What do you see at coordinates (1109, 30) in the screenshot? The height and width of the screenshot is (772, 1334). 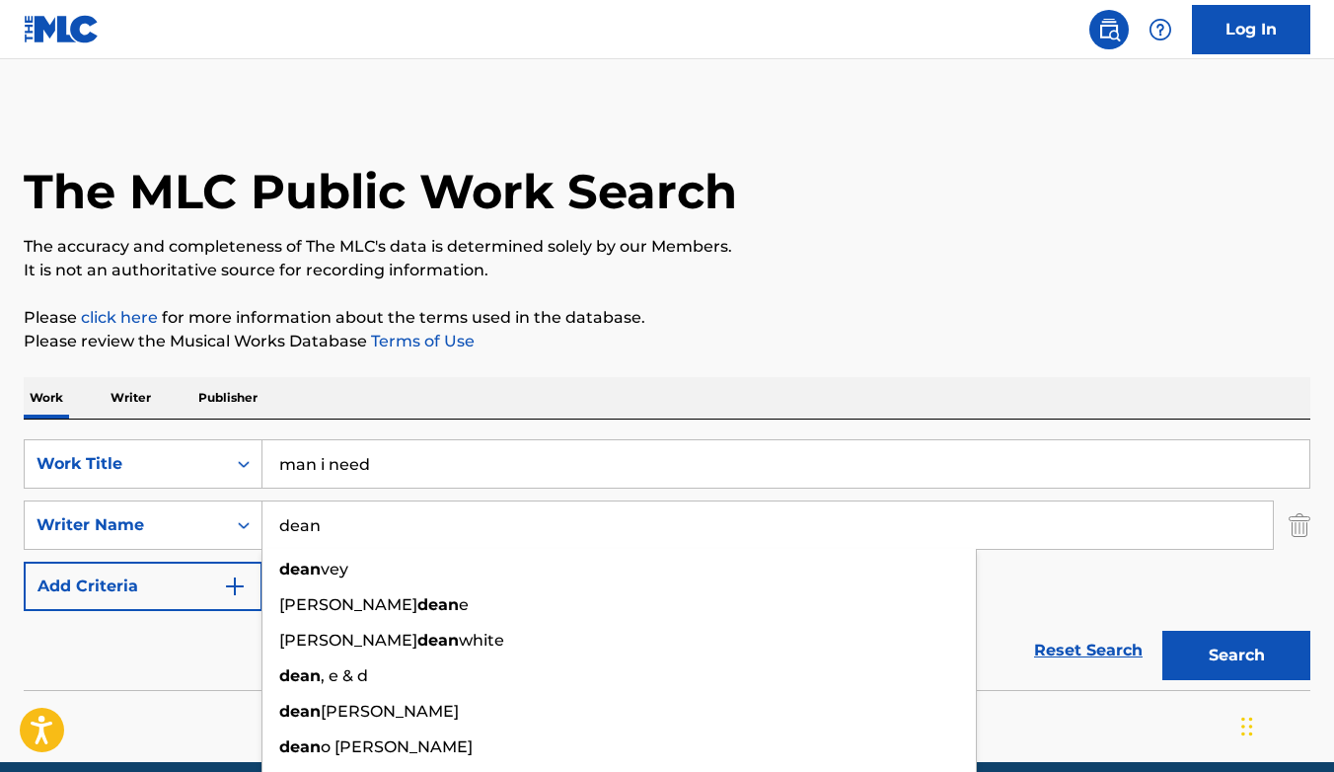 I see `img: search` at bounding box center [1109, 30].